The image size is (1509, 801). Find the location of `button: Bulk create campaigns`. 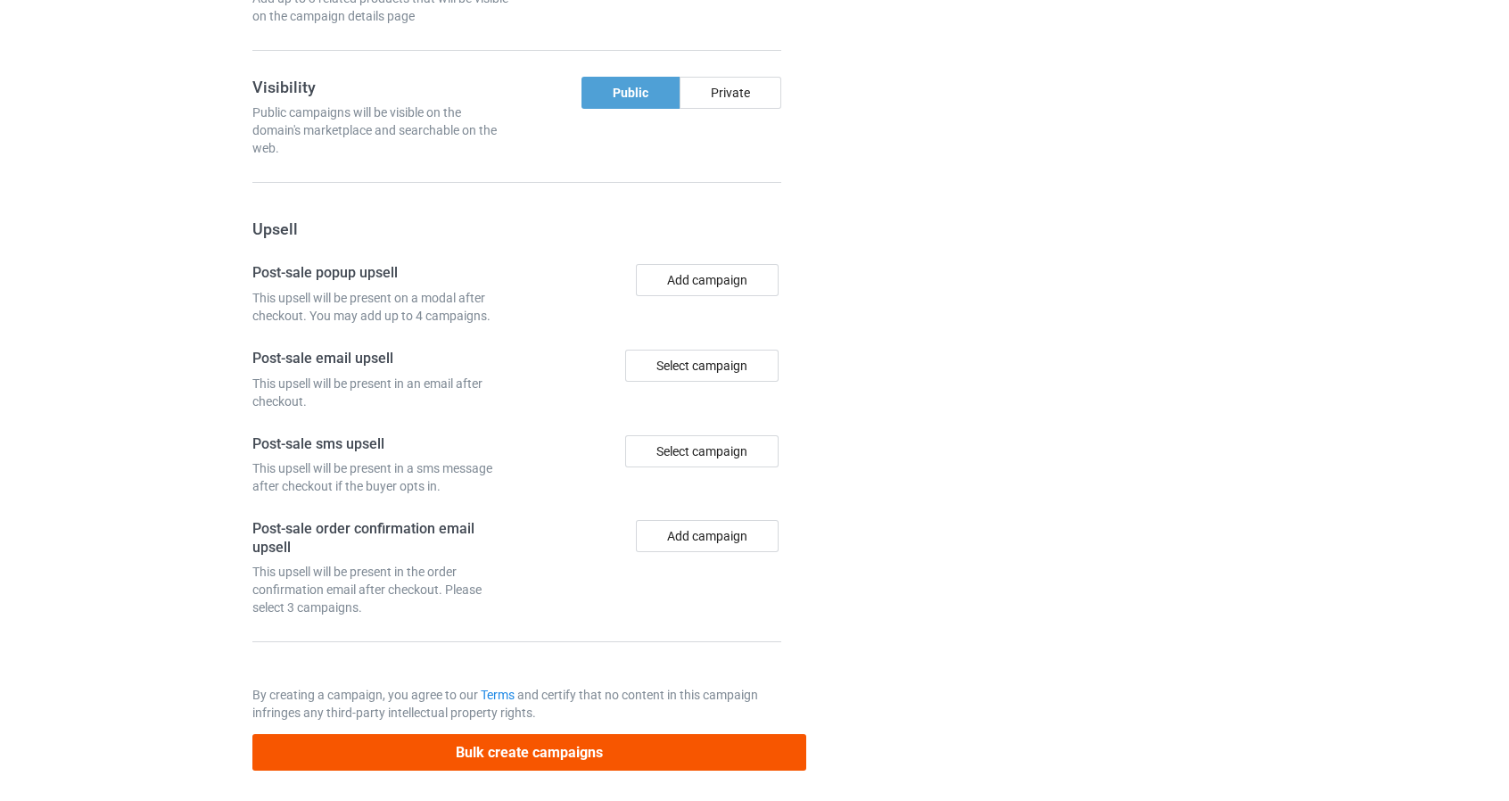

button: Bulk create campaigns is located at coordinates (530, 752).